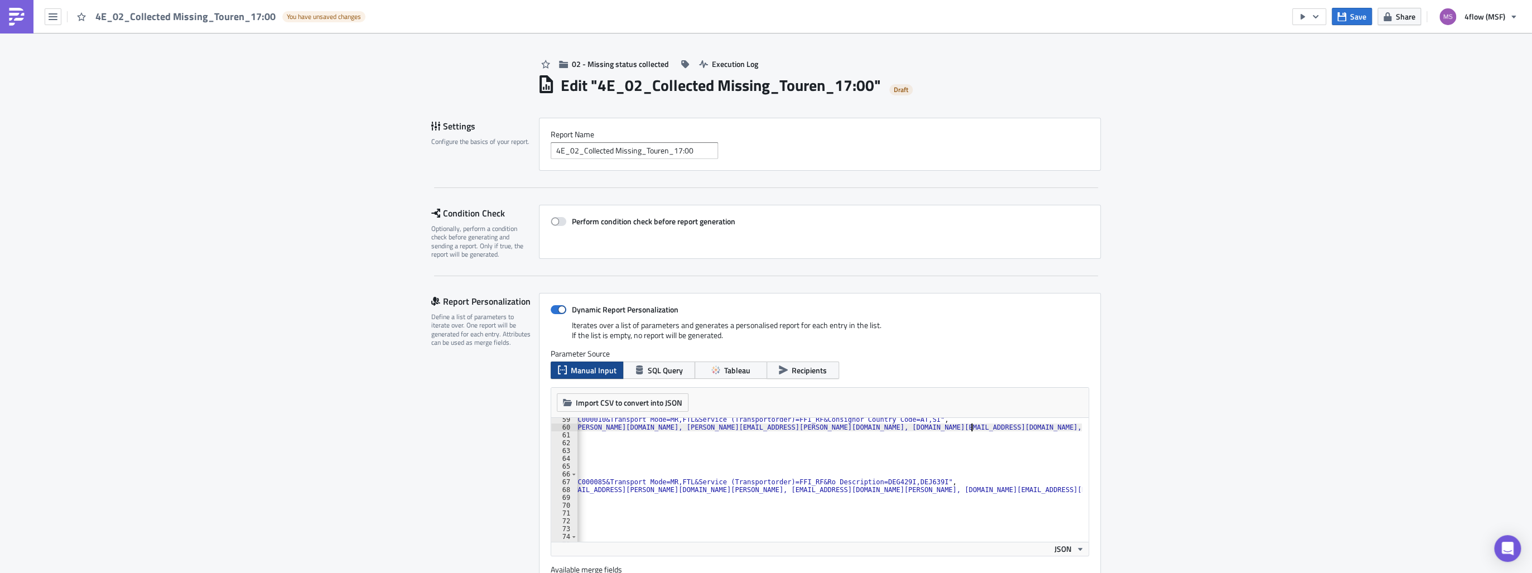  I want to click on div: Condition Check, so click(485, 213).